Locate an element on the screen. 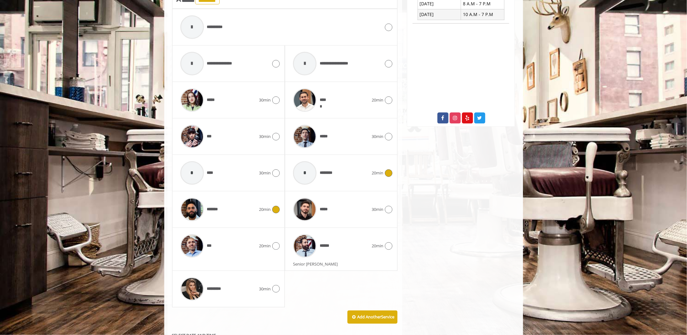 This screenshot has width=687, height=335. button: Add AnotherService is located at coordinates (372, 317).